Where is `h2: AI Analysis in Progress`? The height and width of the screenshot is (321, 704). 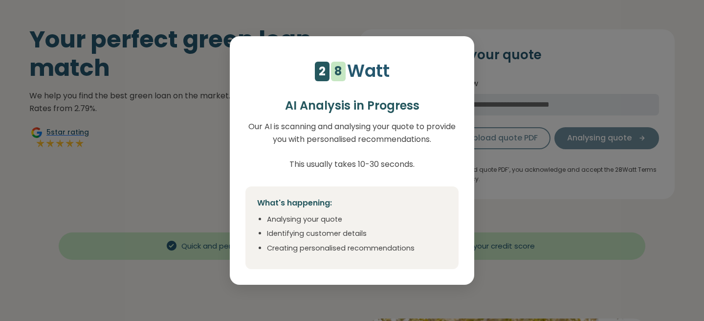
h2: AI Analysis in Progress is located at coordinates (352, 106).